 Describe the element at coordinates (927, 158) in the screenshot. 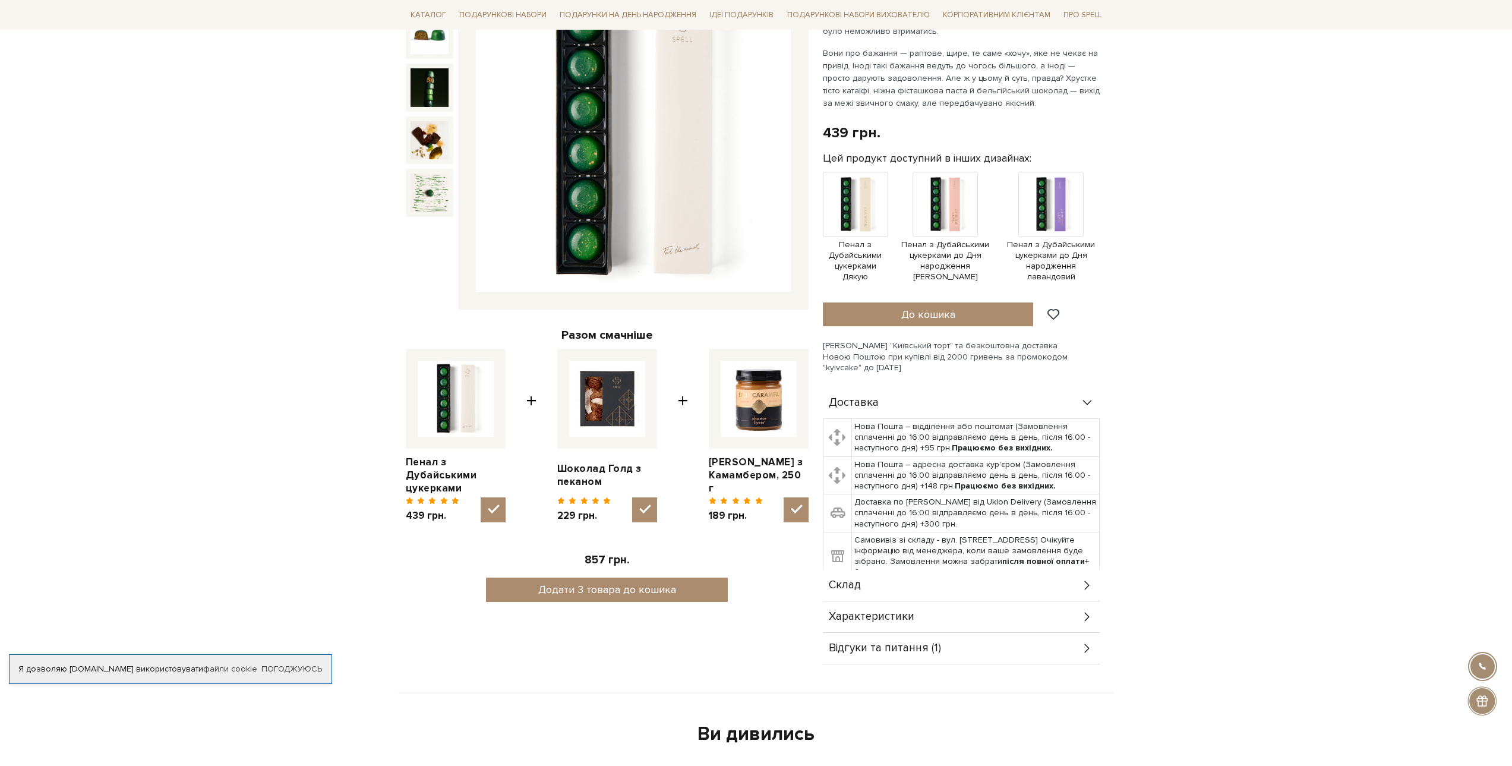

I see `label: Цей продукт доступний в інших дизайнах:` at that location.